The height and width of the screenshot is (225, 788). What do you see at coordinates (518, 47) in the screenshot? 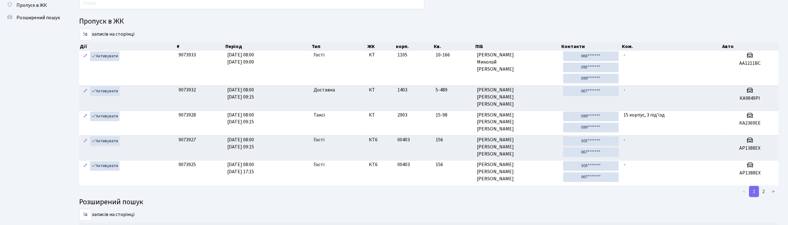
I see `th: ПІБ` at bounding box center [518, 47].